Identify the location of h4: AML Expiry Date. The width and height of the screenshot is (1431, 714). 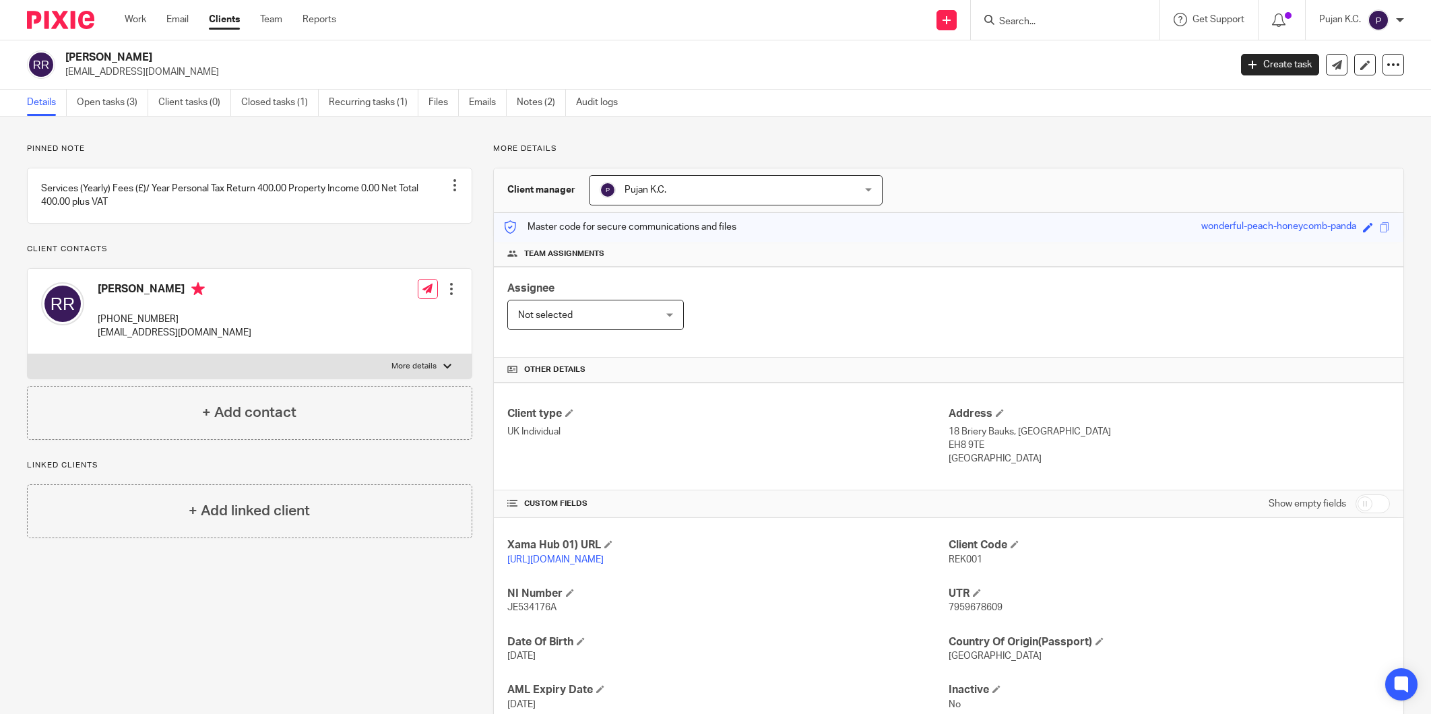
(728, 690).